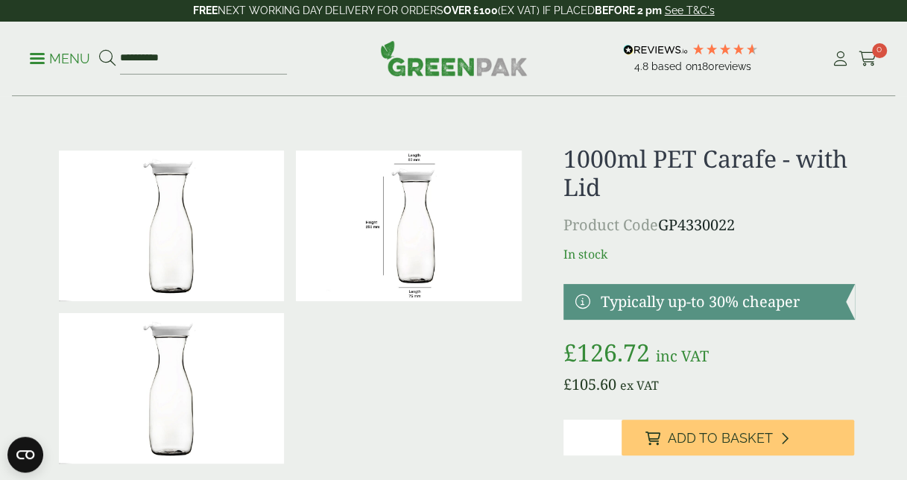 The width and height of the screenshot is (907, 480). Describe the element at coordinates (628, 10) in the screenshot. I see `strong: BEFORE 2 pm` at that location.